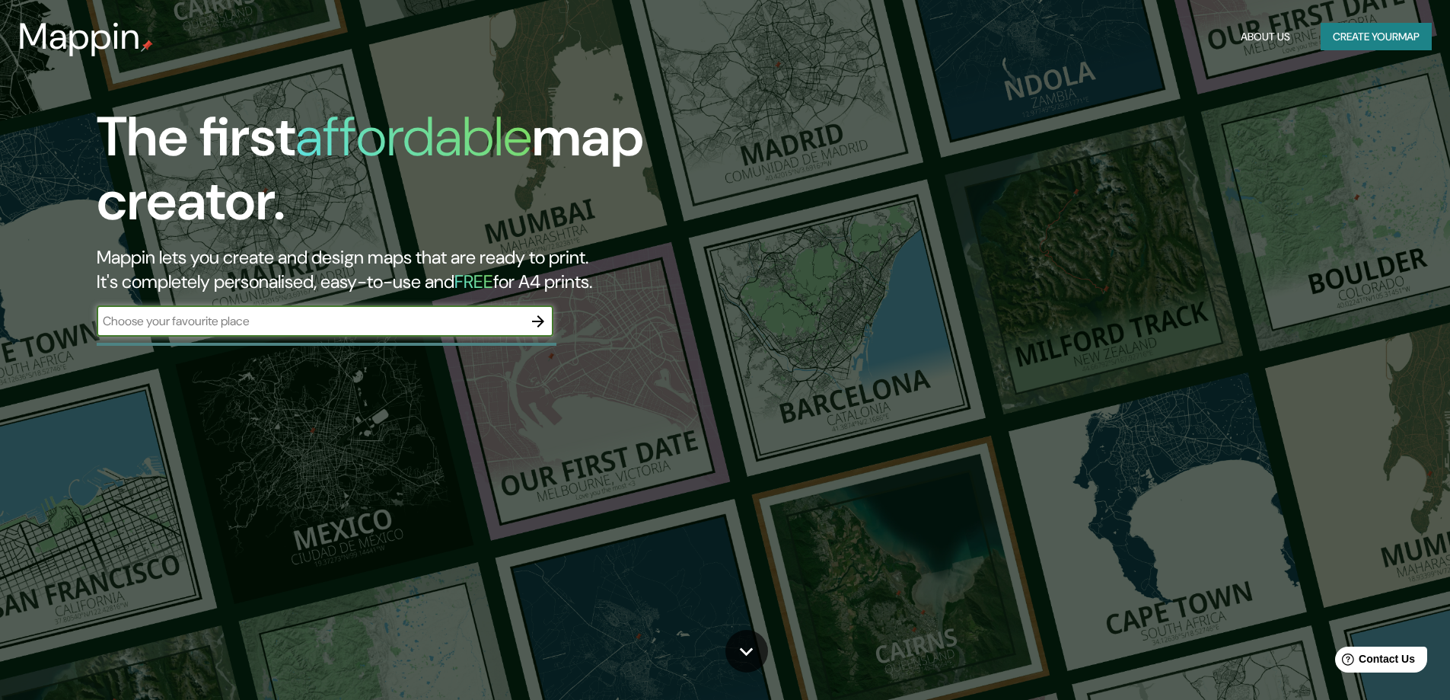 The image size is (1450, 700). Describe the element at coordinates (147, 46) in the screenshot. I see `img: mappin-pin` at that location.